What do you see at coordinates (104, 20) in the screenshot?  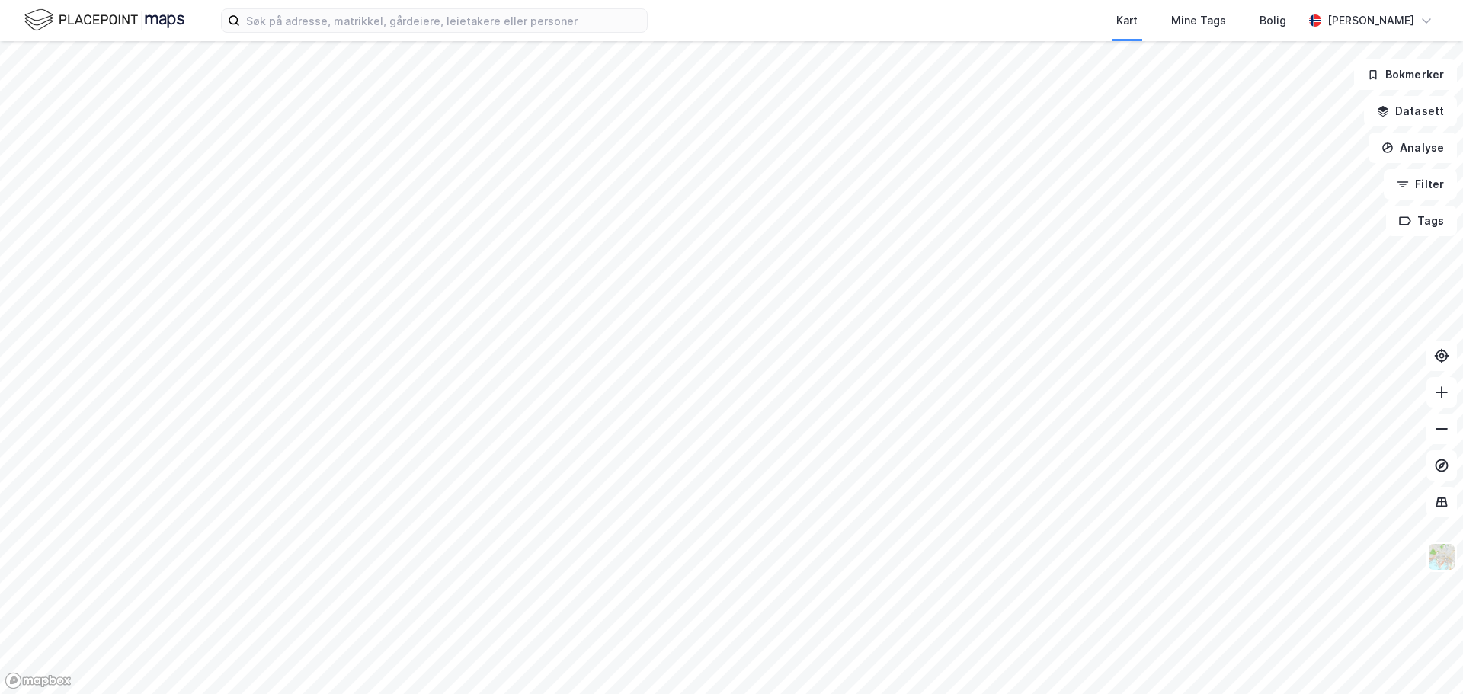 I see `img: logo.f888ab2527a4732fd821a326f86c7f29.svg` at bounding box center [104, 20].